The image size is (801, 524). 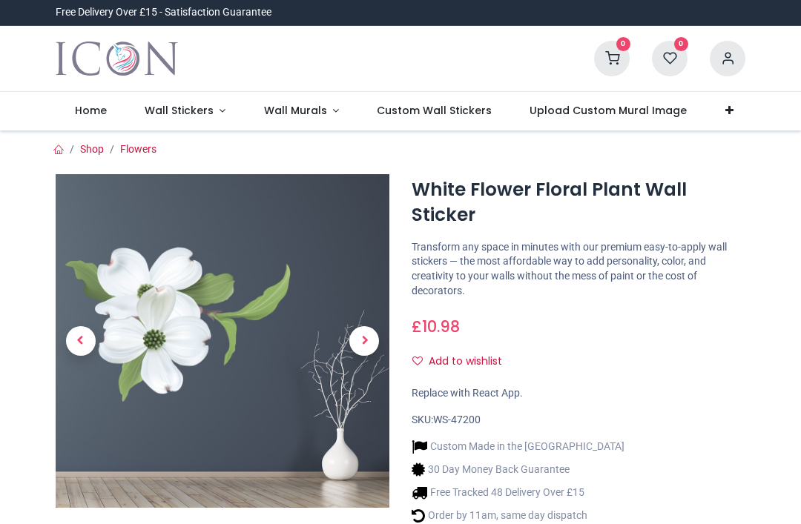 What do you see at coordinates (579, 394) in the screenshot?
I see `div: Replace with React App.` at bounding box center [579, 394].